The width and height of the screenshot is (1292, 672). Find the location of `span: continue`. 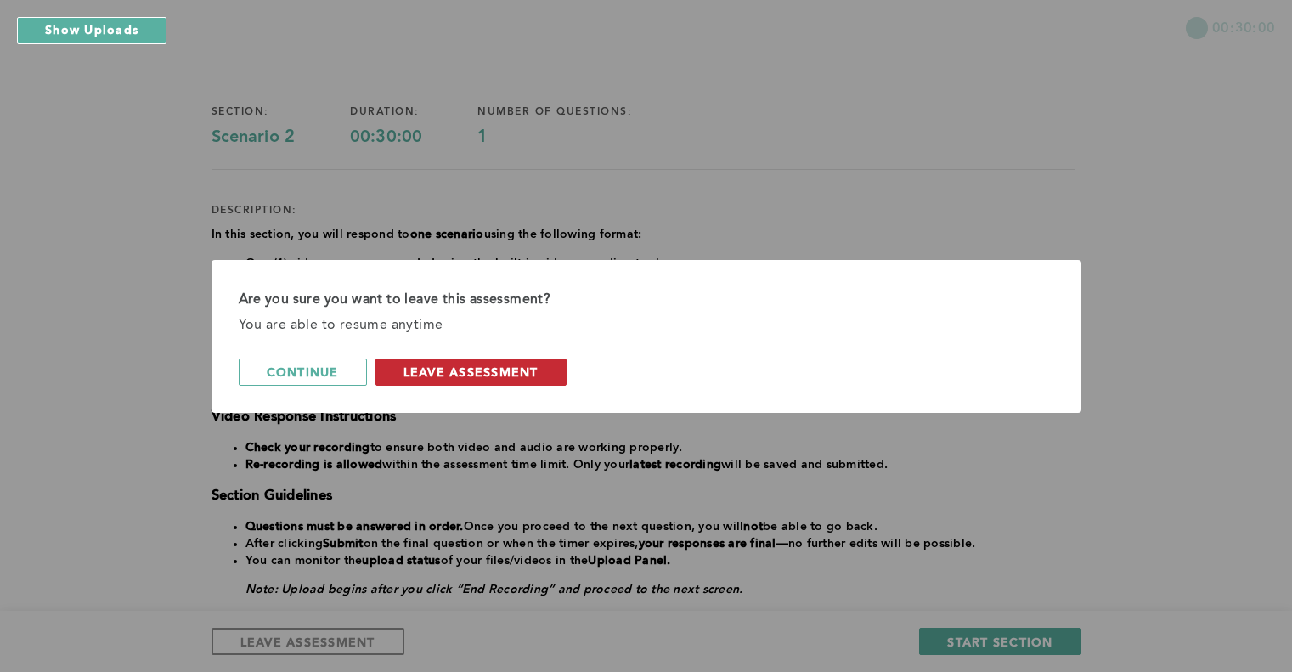

span: continue is located at coordinates (302, 371).